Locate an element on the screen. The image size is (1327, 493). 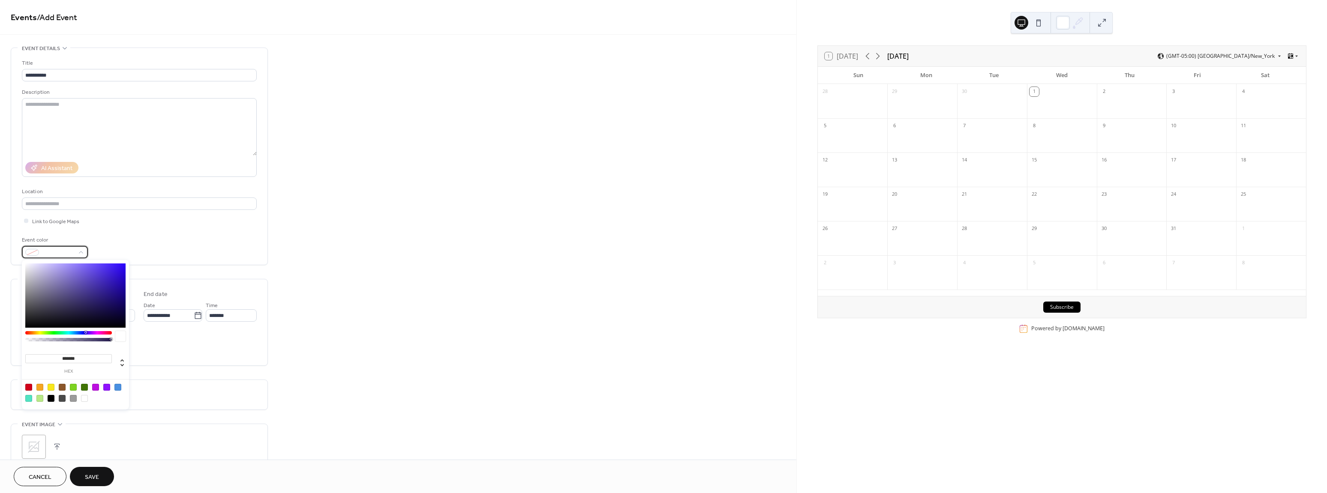
div: #BD10E0 is located at coordinates (96, 387).